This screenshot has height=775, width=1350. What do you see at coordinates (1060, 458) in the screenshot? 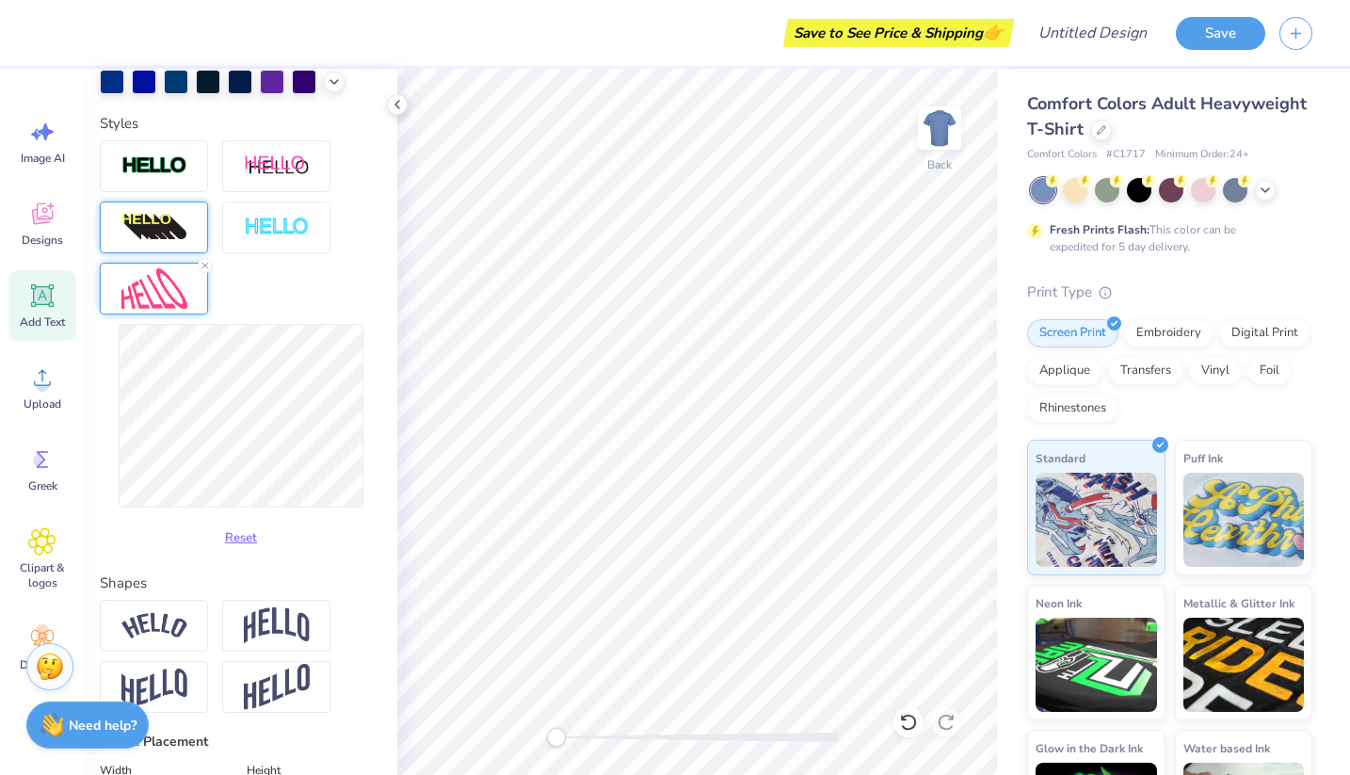
I see `span: Standard` at bounding box center [1060, 458].